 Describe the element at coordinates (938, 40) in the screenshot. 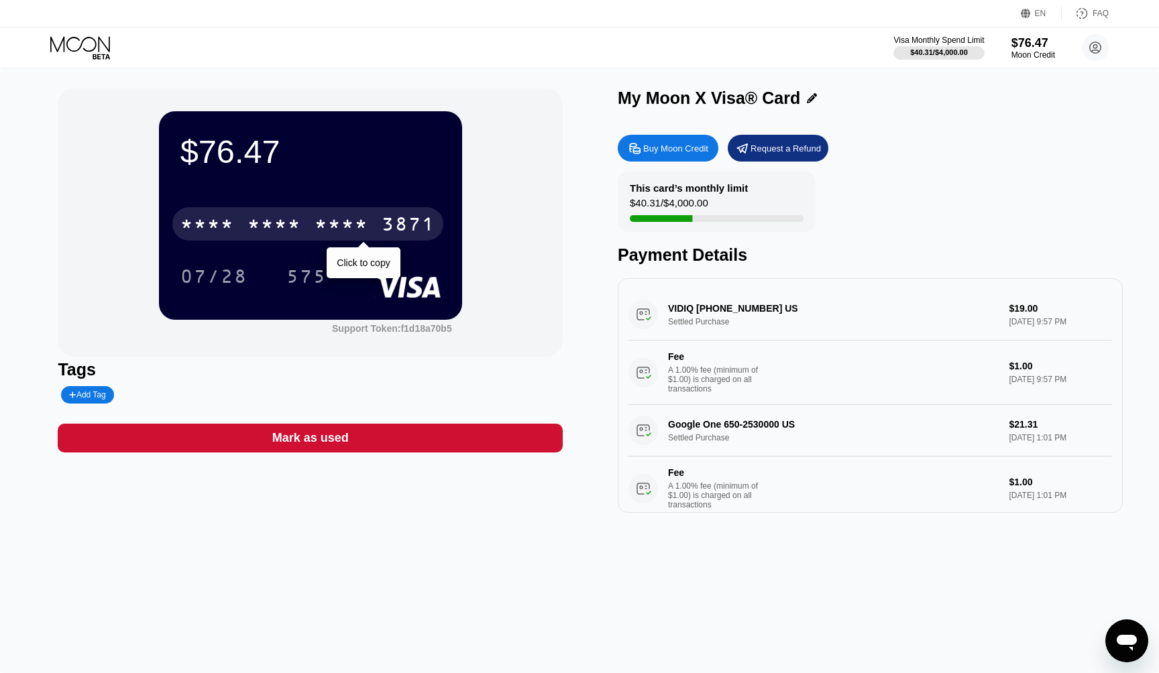

I see `div: Visa Monthly Spend Limit` at that location.